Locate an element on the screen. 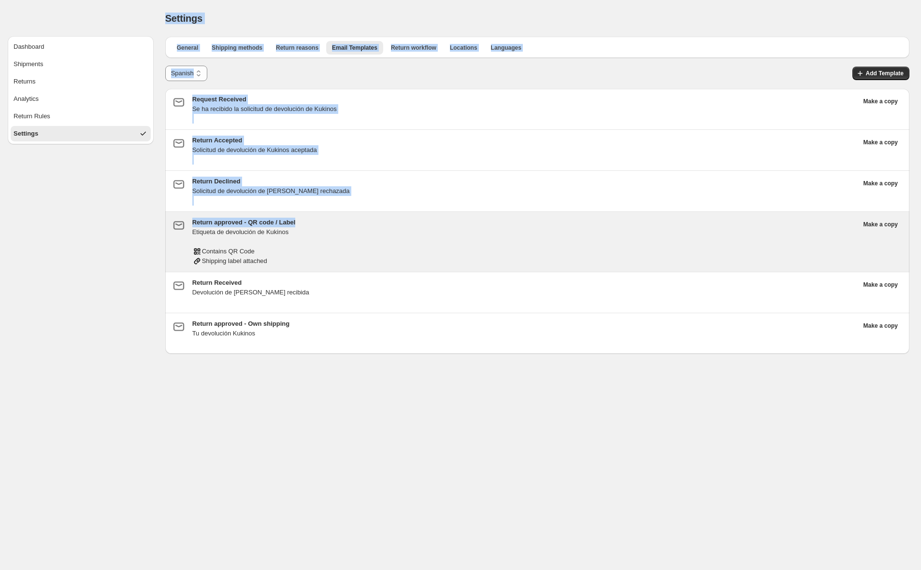 Image resolution: width=921 pixels, height=570 pixels. div: Dashboard is located at coordinates (29, 47).